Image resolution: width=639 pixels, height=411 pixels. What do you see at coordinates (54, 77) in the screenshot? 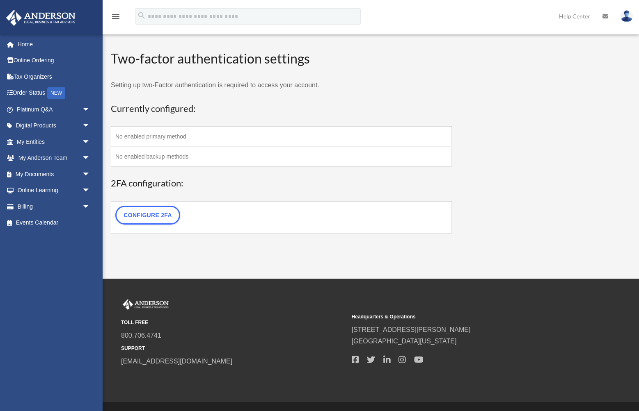
I see `a: Tax Organizers` at bounding box center [54, 77].